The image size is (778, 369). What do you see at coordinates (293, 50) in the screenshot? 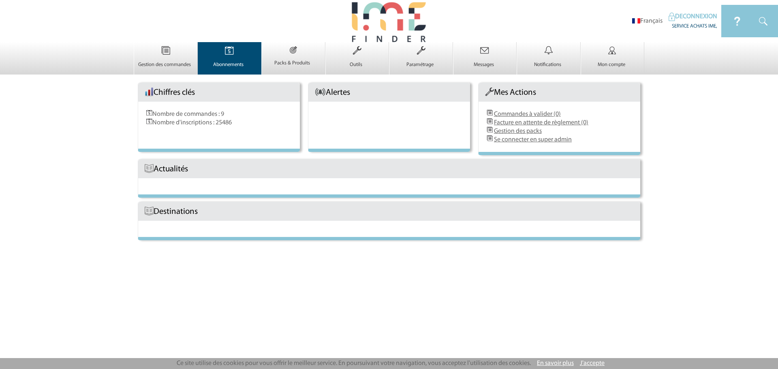
I see `img: Packs & Produits` at bounding box center [293, 50].